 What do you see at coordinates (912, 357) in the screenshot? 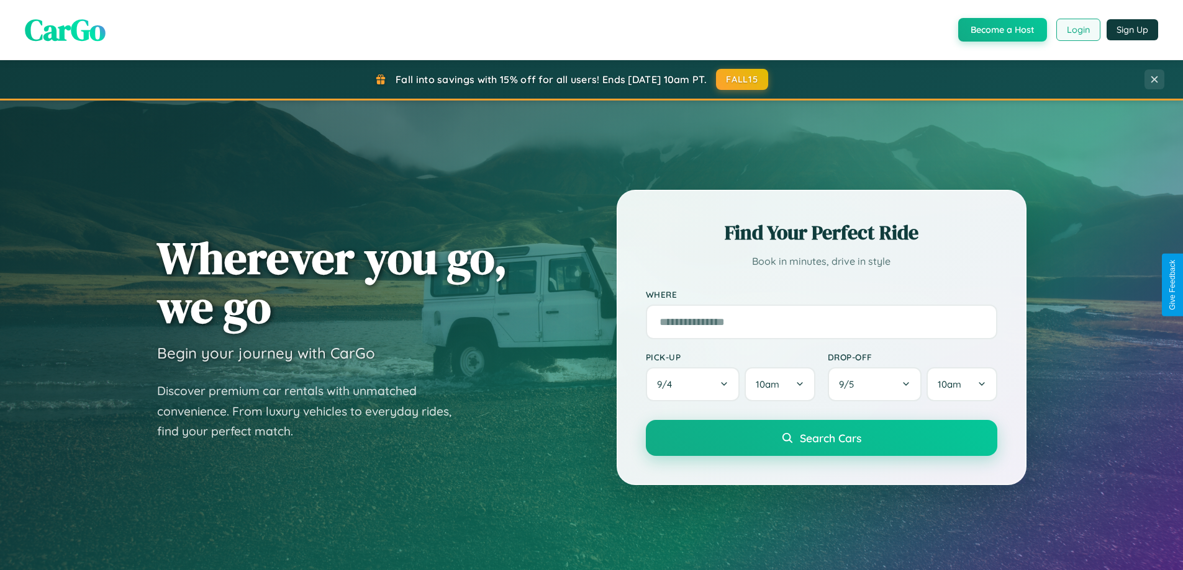
I see `label: Drop-off` at bounding box center [912, 357].